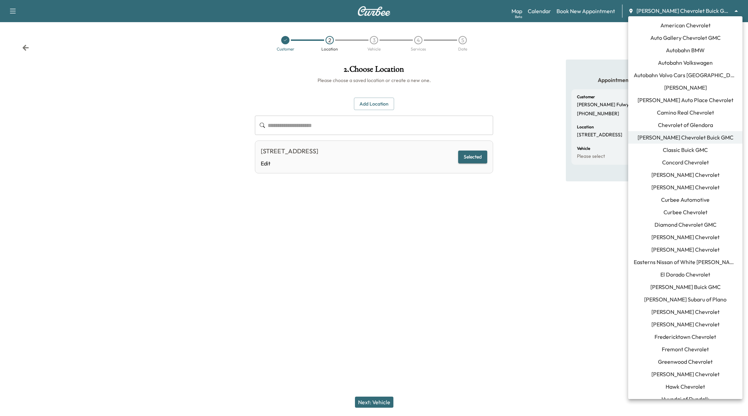  What do you see at coordinates (685, 225) in the screenshot?
I see `span: Diamond Chevrolet GMC` at bounding box center [685, 225].